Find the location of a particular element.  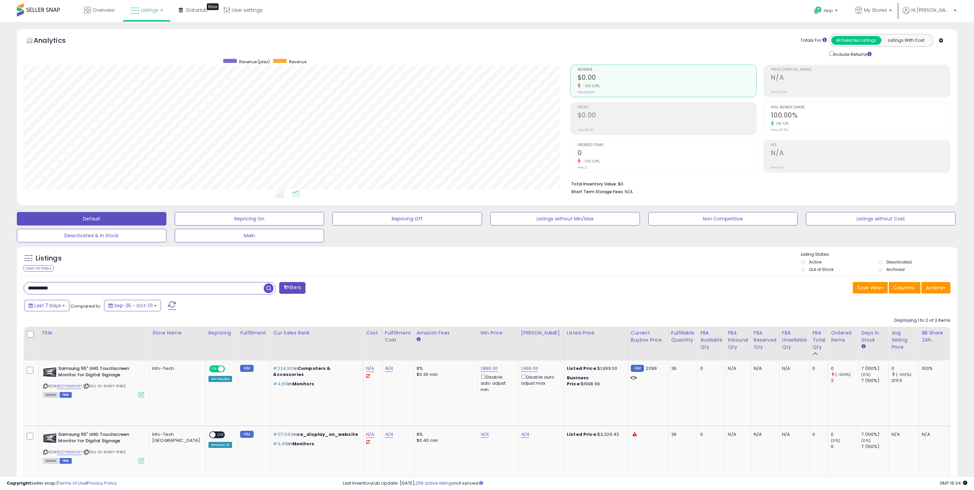

button: All Selected Listings is located at coordinates (856, 40).